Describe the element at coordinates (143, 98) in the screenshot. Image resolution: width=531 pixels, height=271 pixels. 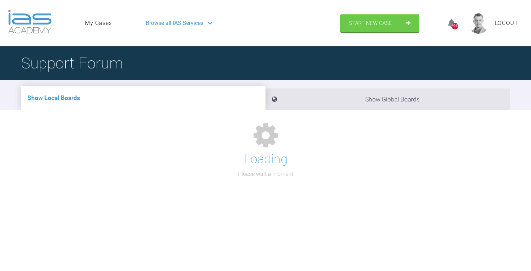
I see `li: Show Local Boards` at that location.